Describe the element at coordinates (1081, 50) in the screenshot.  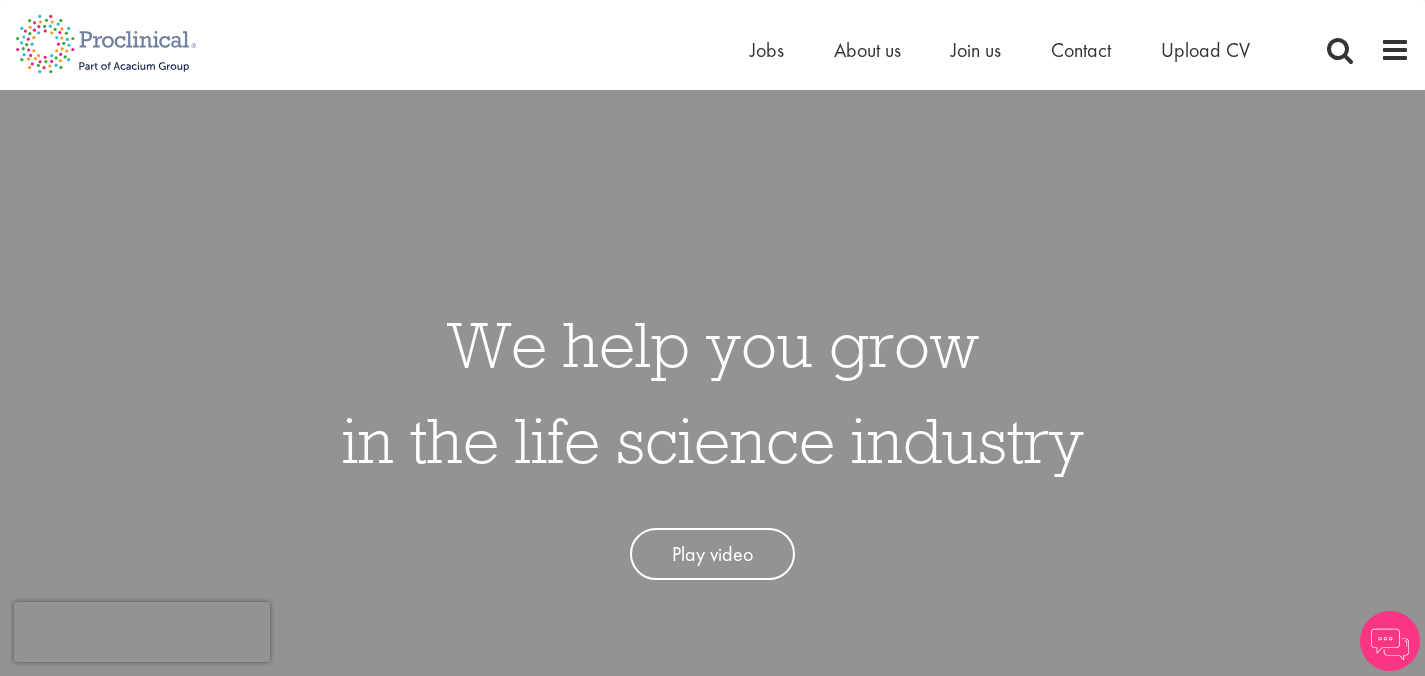
I see `span: Contact` at that location.